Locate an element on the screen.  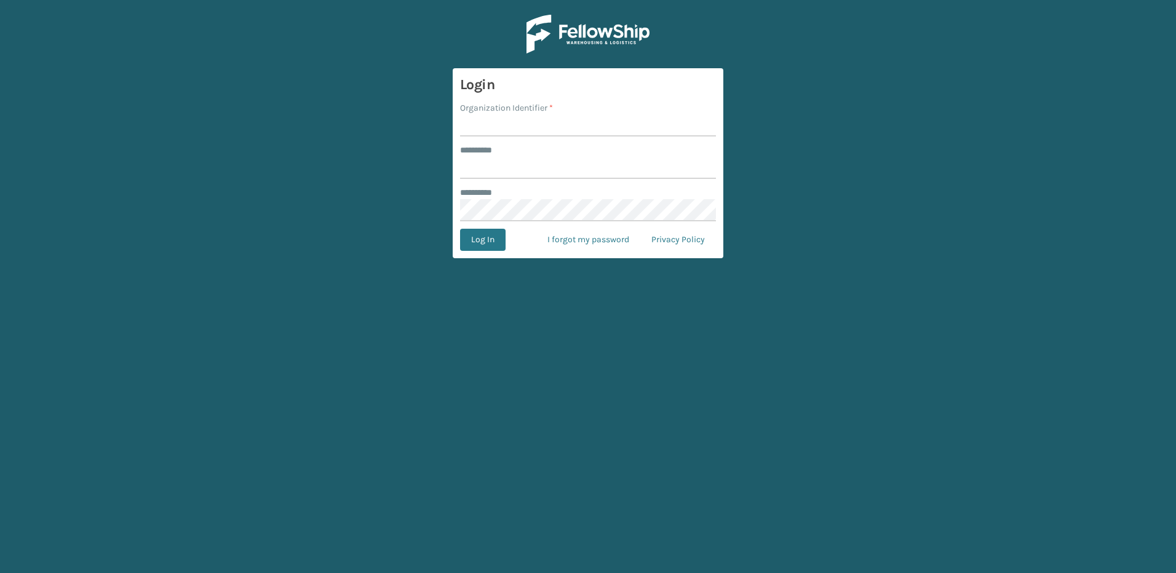
button: Log In is located at coordinates (483, 240).